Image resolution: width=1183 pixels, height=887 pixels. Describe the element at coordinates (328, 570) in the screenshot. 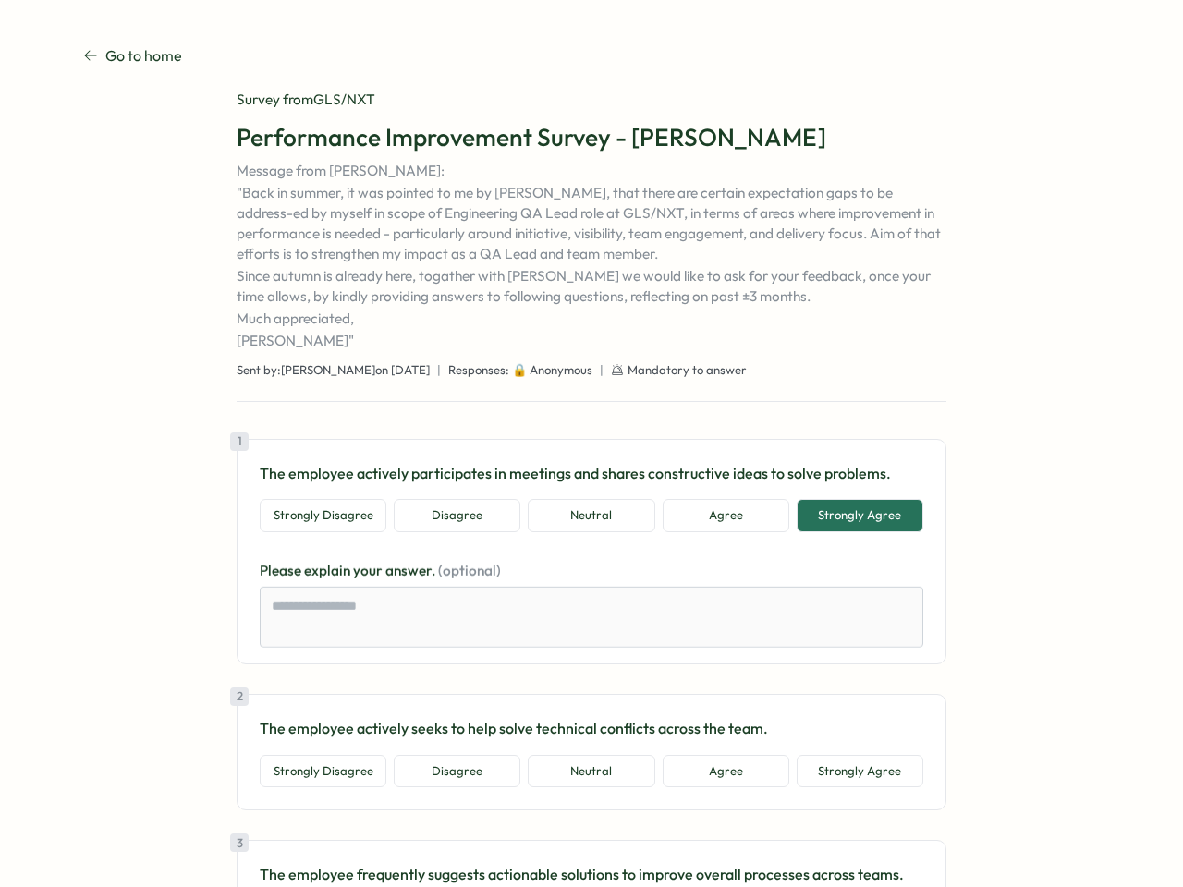

I see `span: explain` at that location.